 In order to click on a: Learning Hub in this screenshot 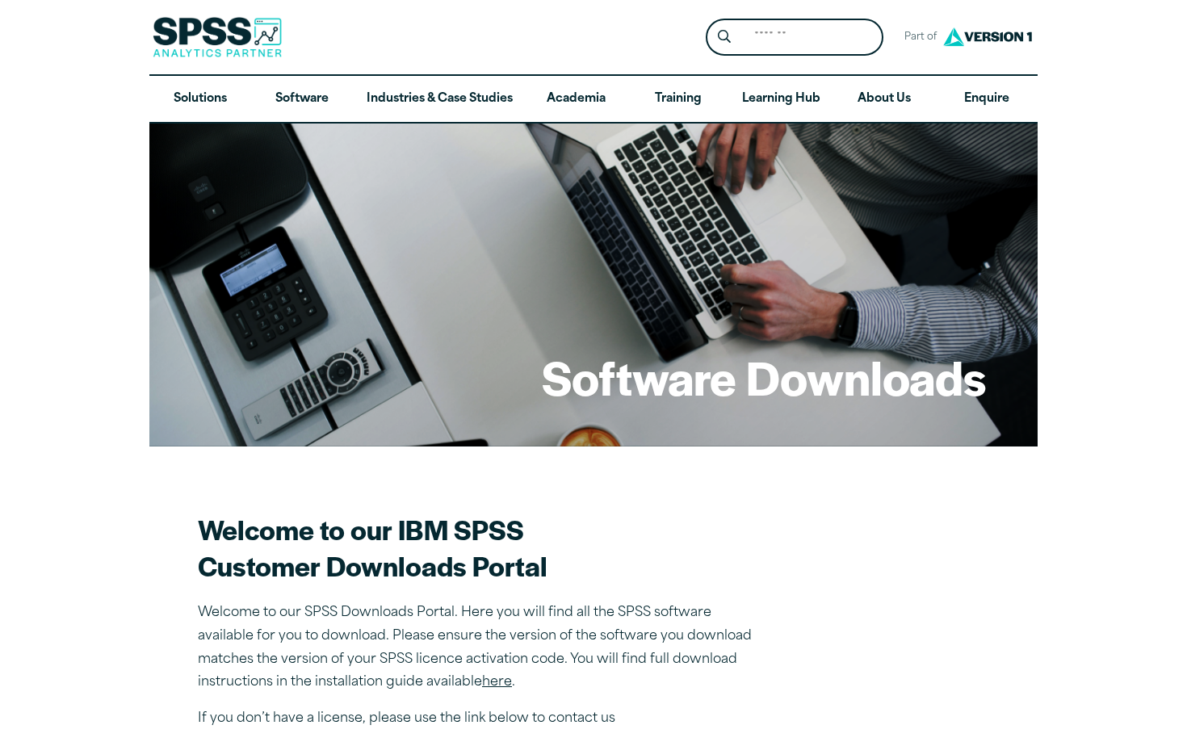, I will do `click(781, 99)`.